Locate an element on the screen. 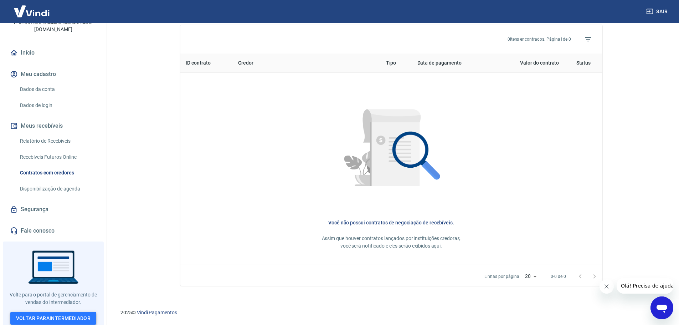  span: Filtros is located at coordinates (588, 39).